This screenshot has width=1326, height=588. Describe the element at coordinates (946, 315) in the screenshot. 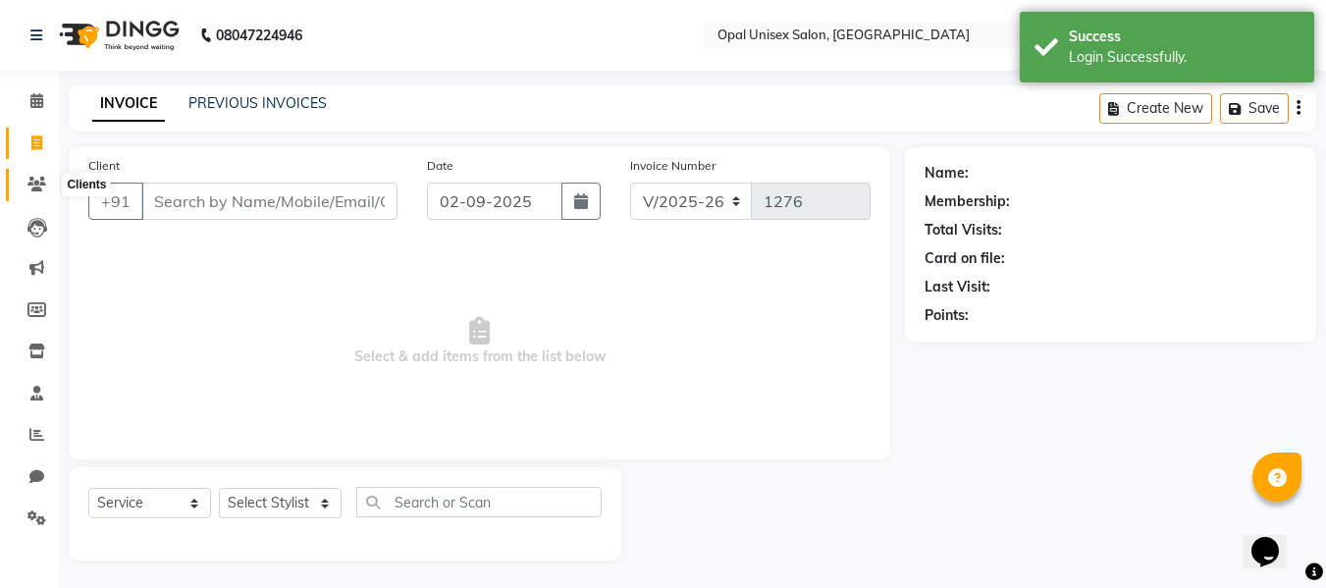

I see `div: Points:` at that location.